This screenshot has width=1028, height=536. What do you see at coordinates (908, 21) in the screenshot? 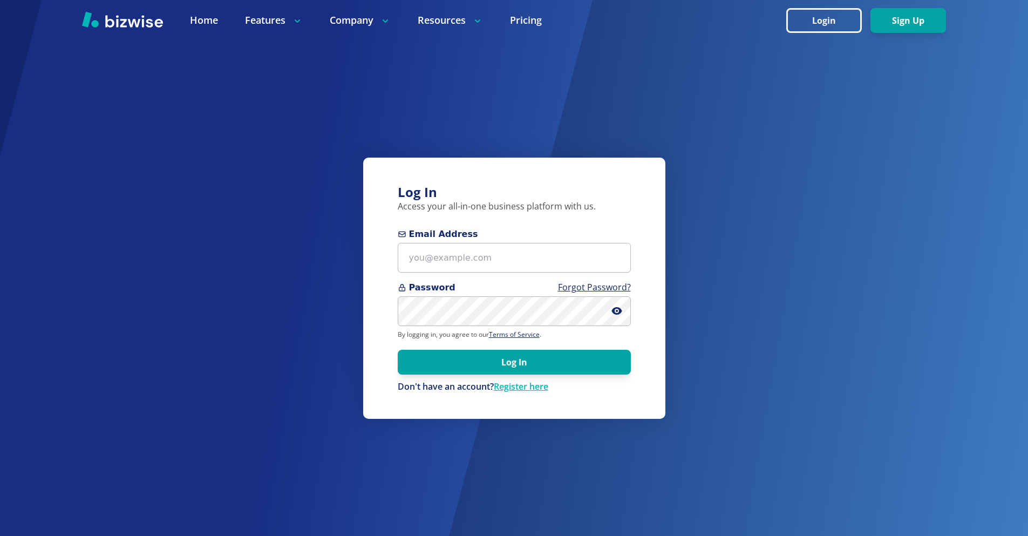
I see `a: Sign Up` at bounding box center [908, 21].